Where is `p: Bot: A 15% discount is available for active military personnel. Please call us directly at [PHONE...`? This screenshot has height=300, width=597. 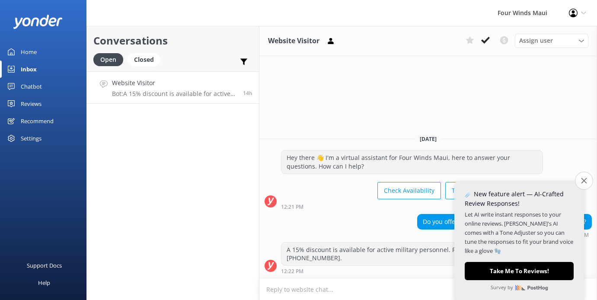 p: Bot: A 15% discount is available for active military personnel. Please call us directly at [PHONE... is located at coordinates (174, 94).